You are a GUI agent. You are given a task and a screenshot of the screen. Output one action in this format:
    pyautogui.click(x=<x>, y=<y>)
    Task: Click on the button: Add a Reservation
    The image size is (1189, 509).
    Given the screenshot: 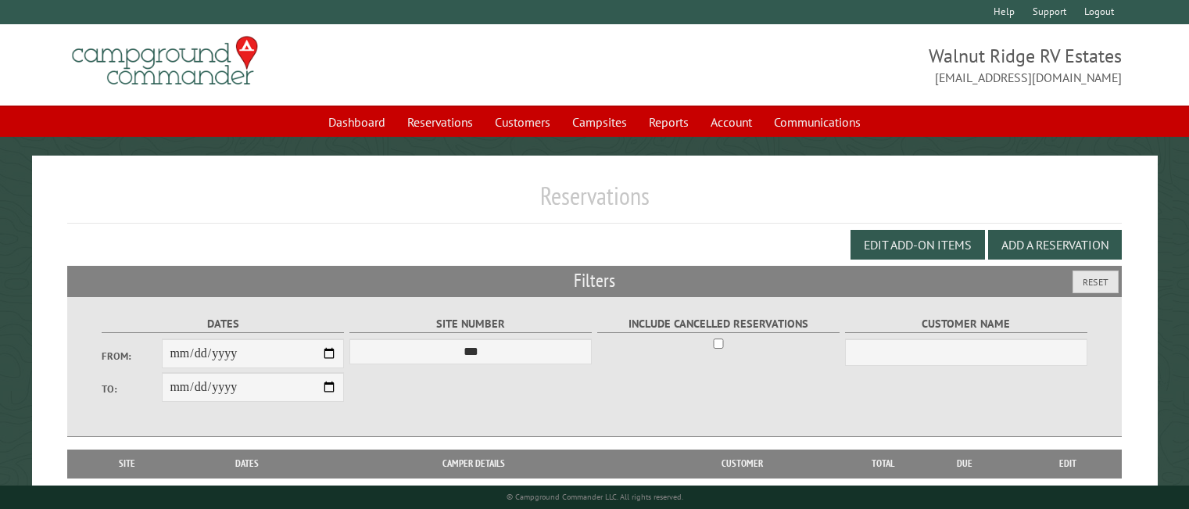 What is the action you would take?
    pyautogui.click(x=1055, y=245)
    